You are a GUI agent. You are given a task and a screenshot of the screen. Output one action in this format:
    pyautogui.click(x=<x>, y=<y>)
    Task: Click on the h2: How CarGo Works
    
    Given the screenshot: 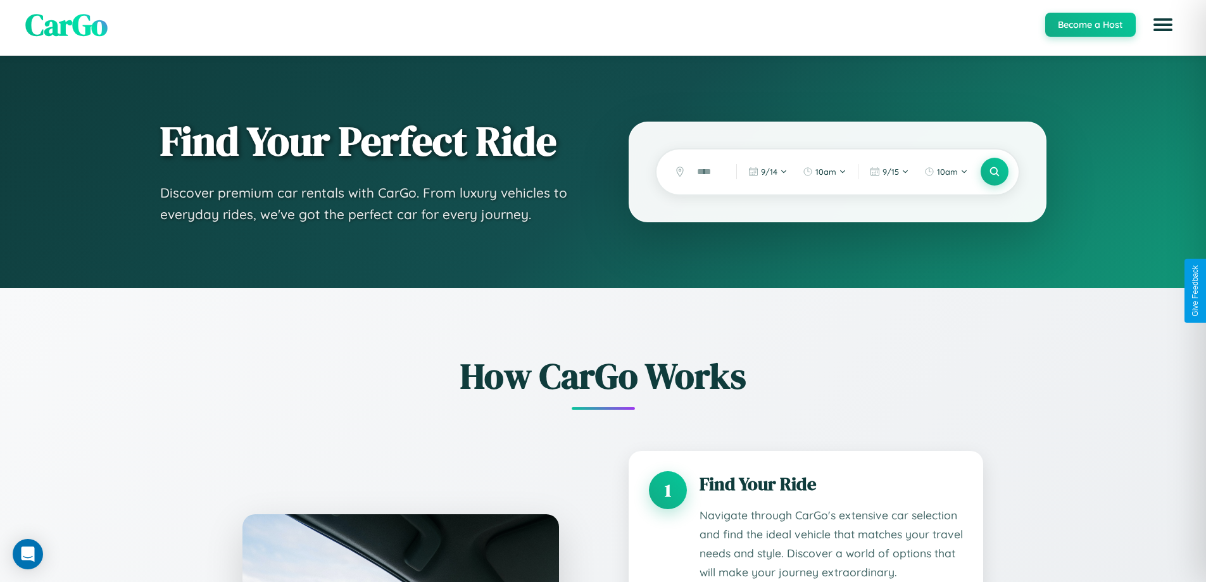 What is the action you would take?
    pyautogui.click(x=604, y=376)
    